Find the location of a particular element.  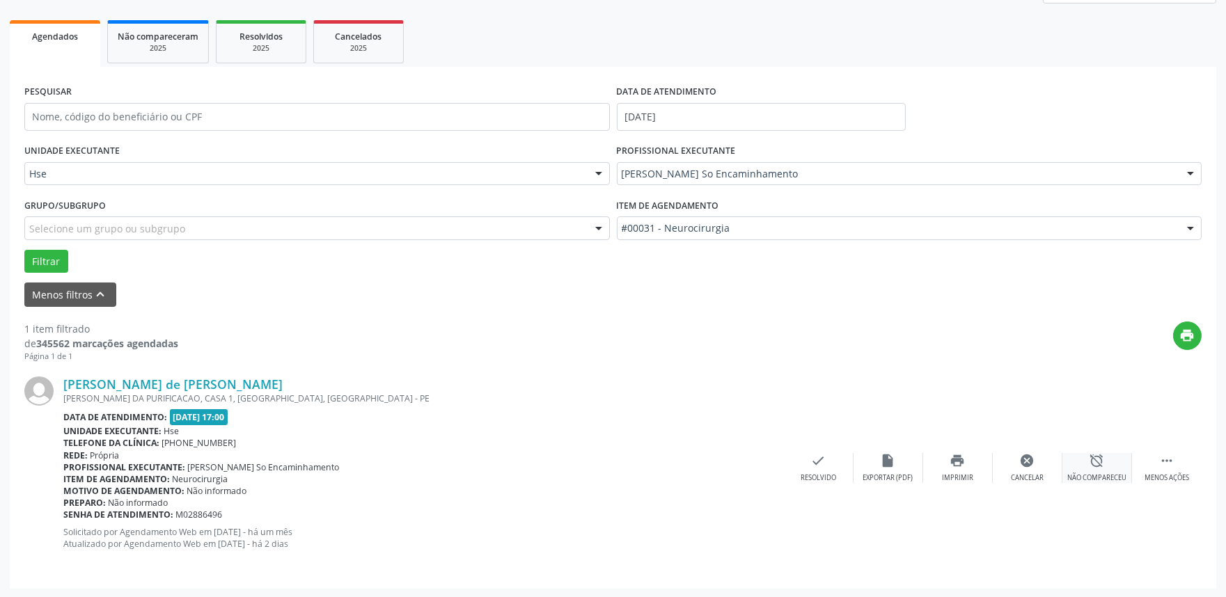

b: Data de atendimento: is located at coordinates (115, 417).